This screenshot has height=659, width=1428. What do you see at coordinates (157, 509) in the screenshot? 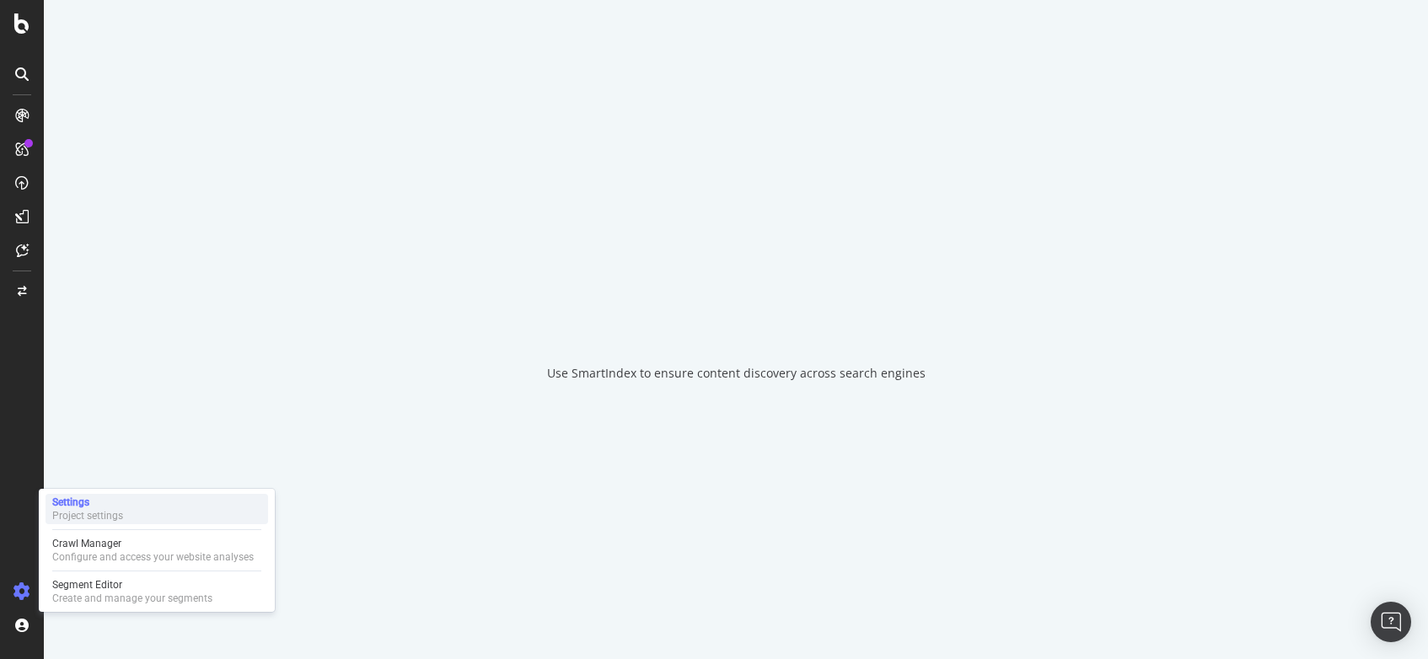
I see `a: SettingsProject settings` at bounding box center [157, 509].